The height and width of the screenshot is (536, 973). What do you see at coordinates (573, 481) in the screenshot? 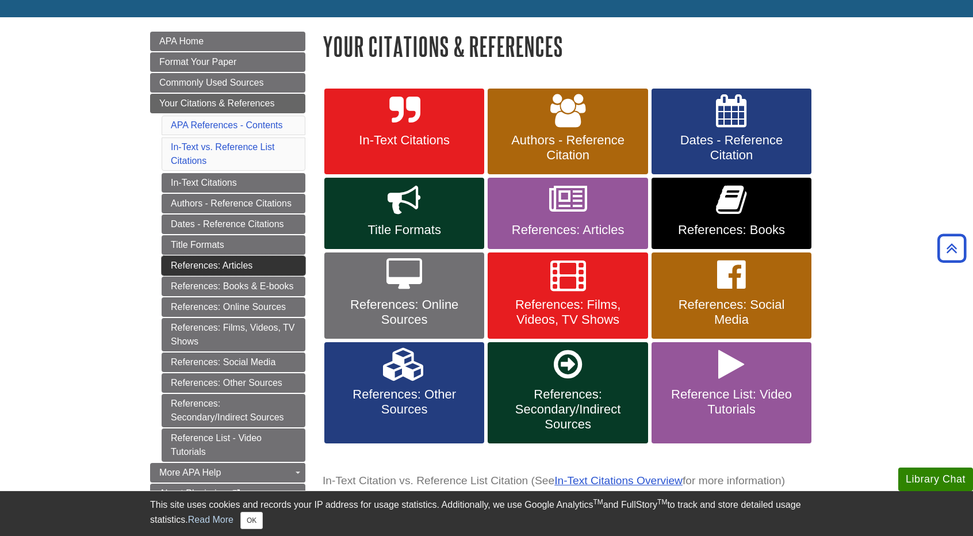
I see `caption: In-Text Citation vs. Reference List Citation (See for more information)` at bounding box center [573, 481].